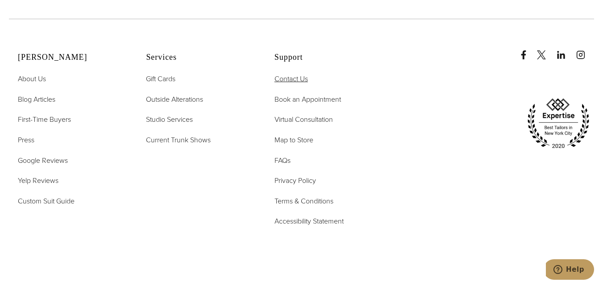 The width and height of the screenshot is (603, 286). I want to click on a: Terms & Conditions, so click(304, 201).